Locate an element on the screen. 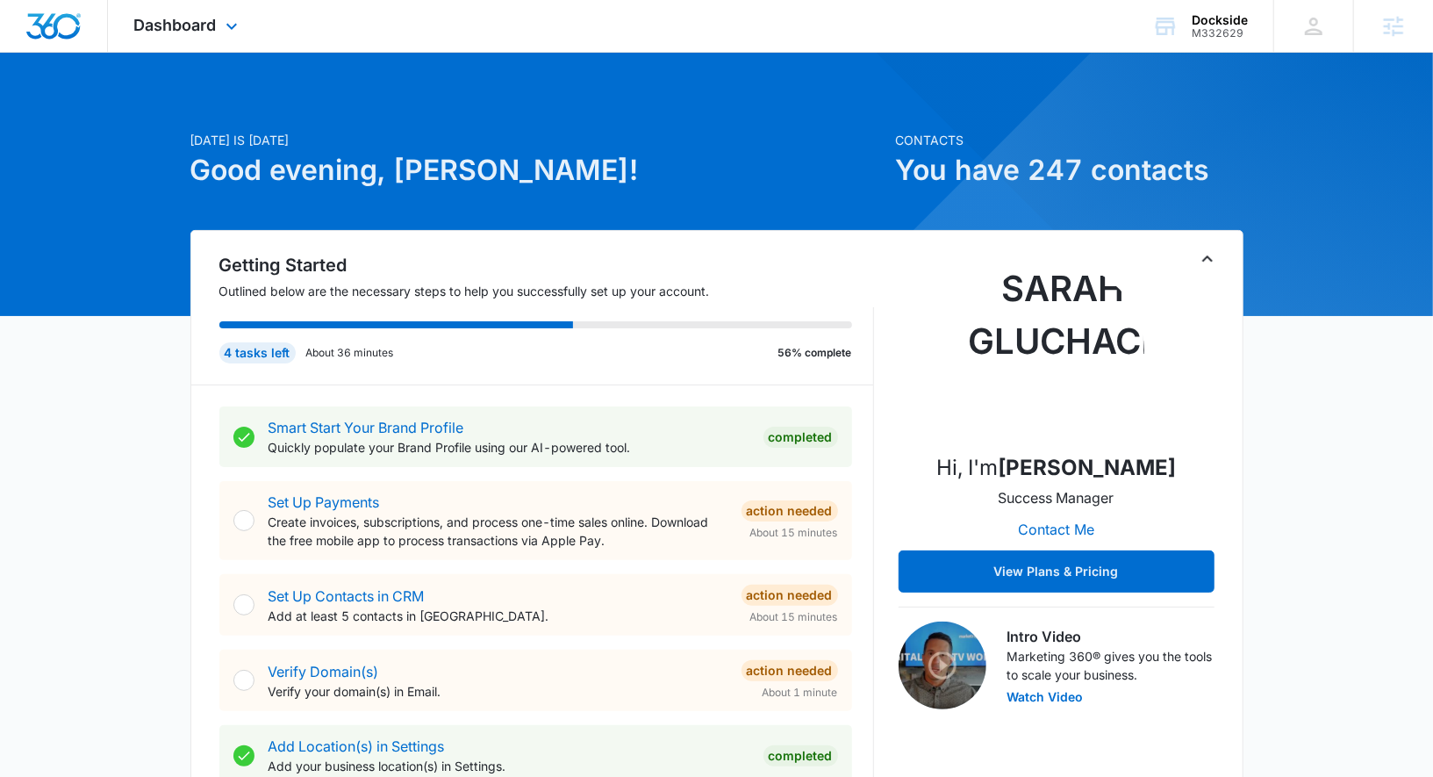  img: Sarah Gluchacki is located at coordinates (1057, 350).